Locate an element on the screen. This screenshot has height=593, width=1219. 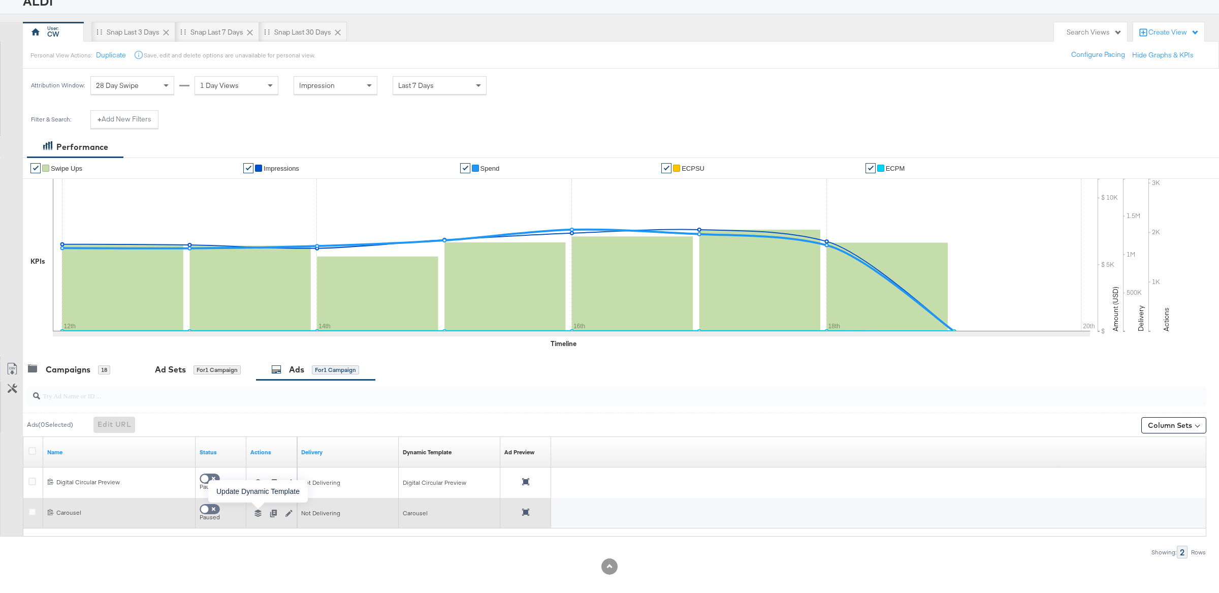
div: Rows is located at coordinates (1198, 552).